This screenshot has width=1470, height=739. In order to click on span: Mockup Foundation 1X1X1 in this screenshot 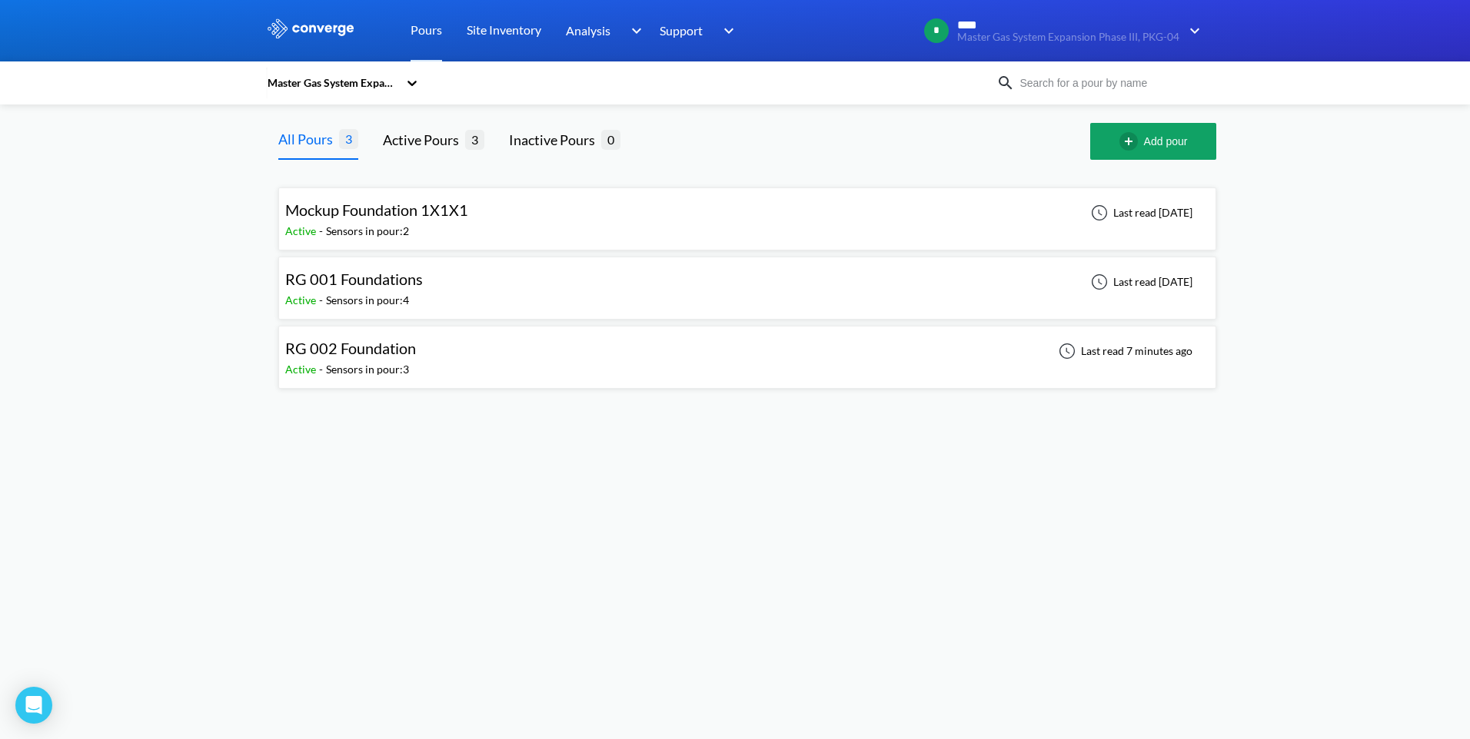, I will do `click(377, 210)`.